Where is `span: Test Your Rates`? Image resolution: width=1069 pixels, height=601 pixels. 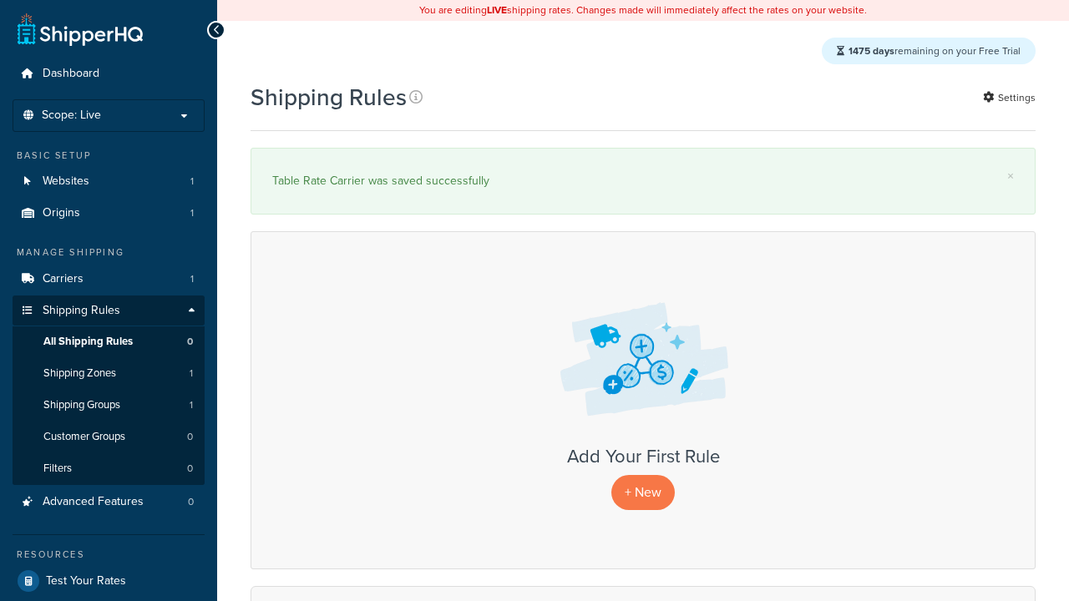
span: Test Your Rates is located at coordinates (86, 581).